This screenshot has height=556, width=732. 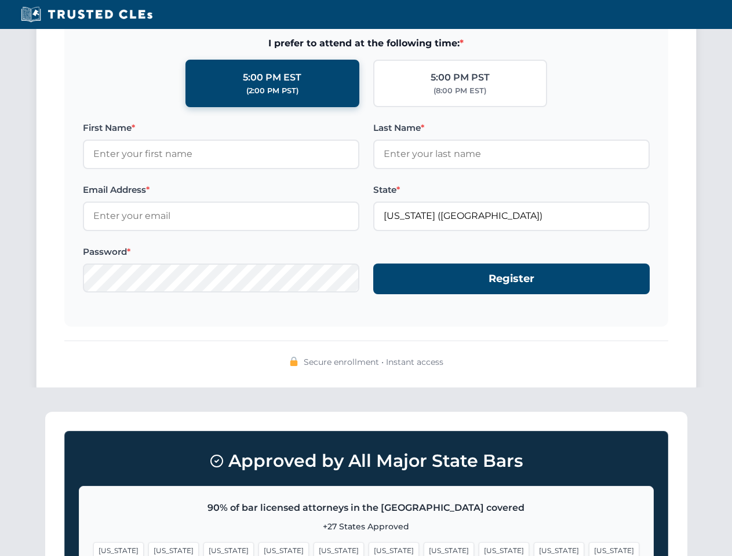 I want to click on button: Register, so click(x=511, y=279).